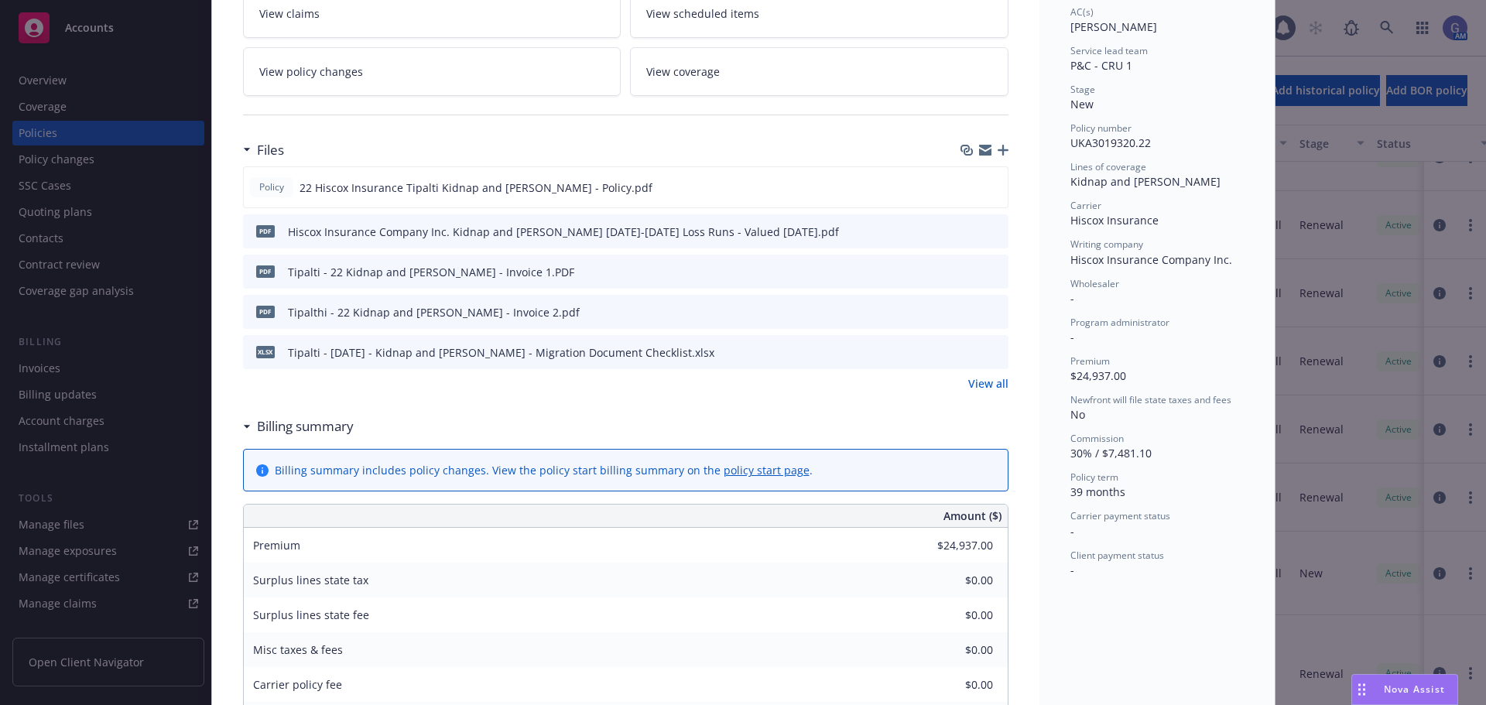  I want to click on span: Hiscox Insurance Company Inc., so click(1151, 259).